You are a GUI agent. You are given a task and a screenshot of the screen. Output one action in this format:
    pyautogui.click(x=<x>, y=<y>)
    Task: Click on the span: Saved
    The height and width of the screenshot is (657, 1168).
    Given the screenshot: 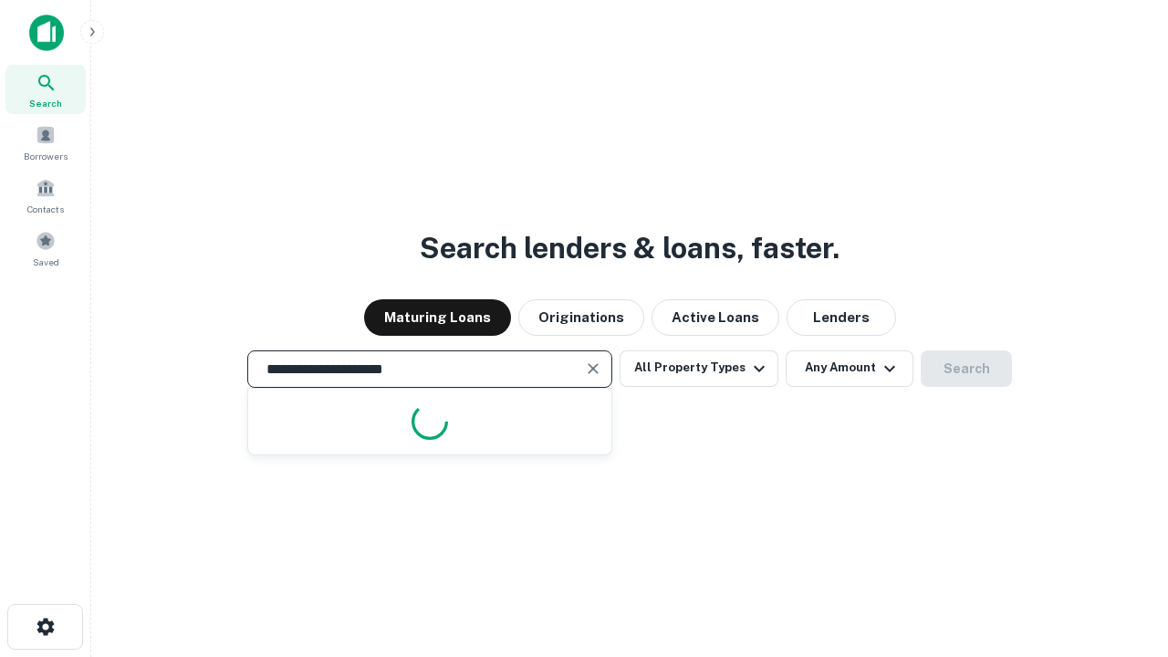 What is the action you would take?
    pyautogui.click(x=46, y=262)
    